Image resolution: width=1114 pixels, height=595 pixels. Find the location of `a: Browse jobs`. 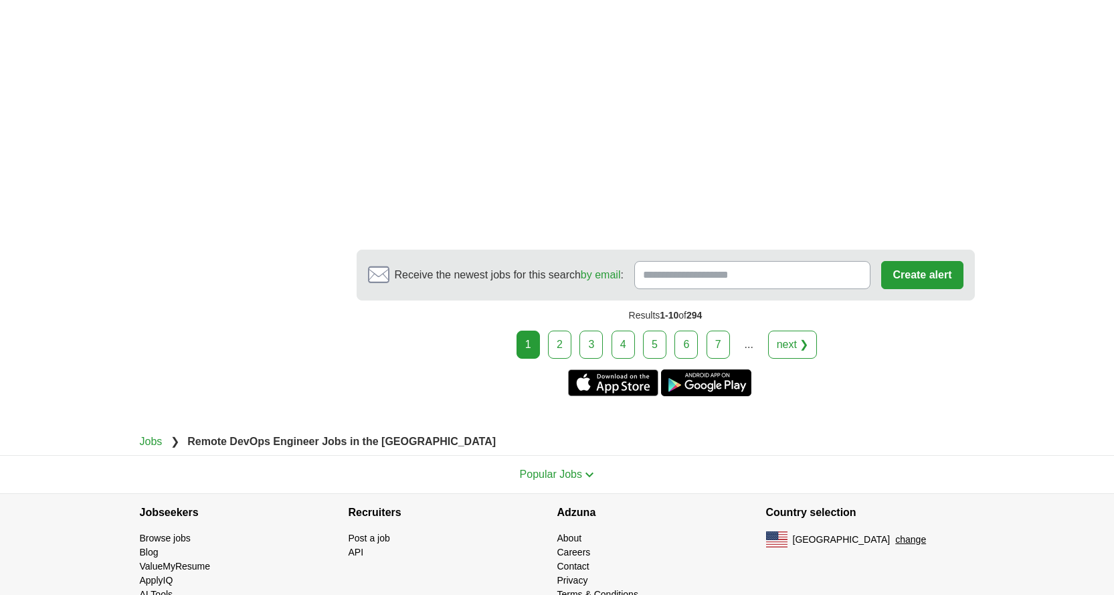

a: Browse jobs is located at coordinates (165, 538).